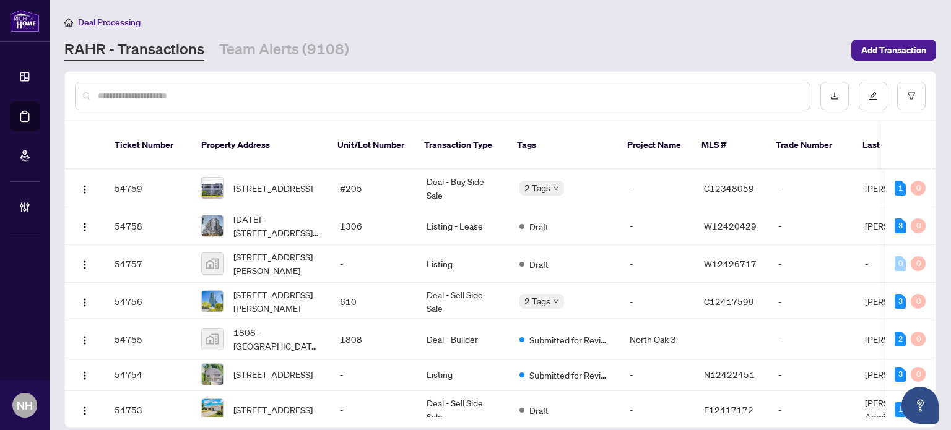  What do you see at coordinates (463, 302) in the screenshot?
I see `td: Deal - Sell Side Sale` at bounding box center [463, 302].